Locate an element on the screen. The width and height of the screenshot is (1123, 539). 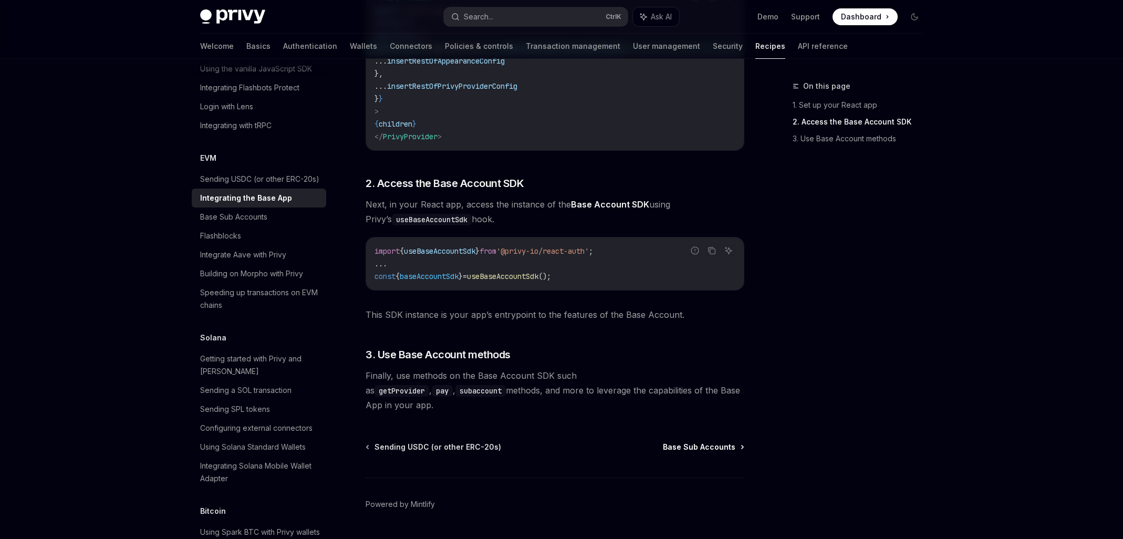
a: Sending a SOL transaction is located at coordinates (259, 390).